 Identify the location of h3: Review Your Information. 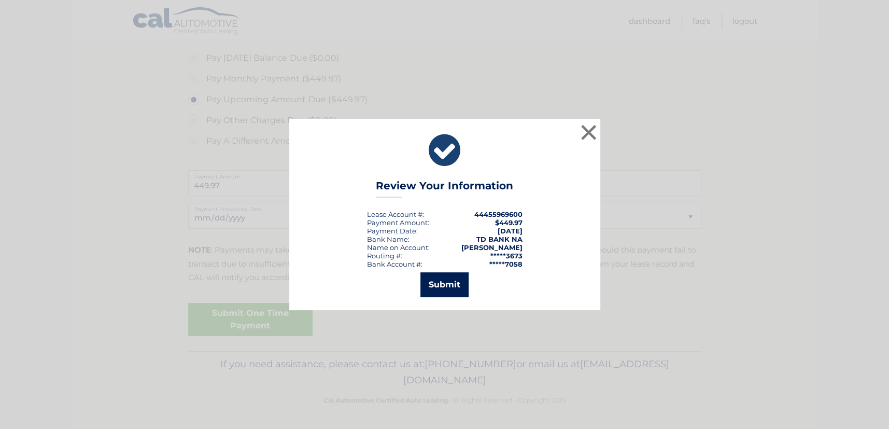
(444, 188).